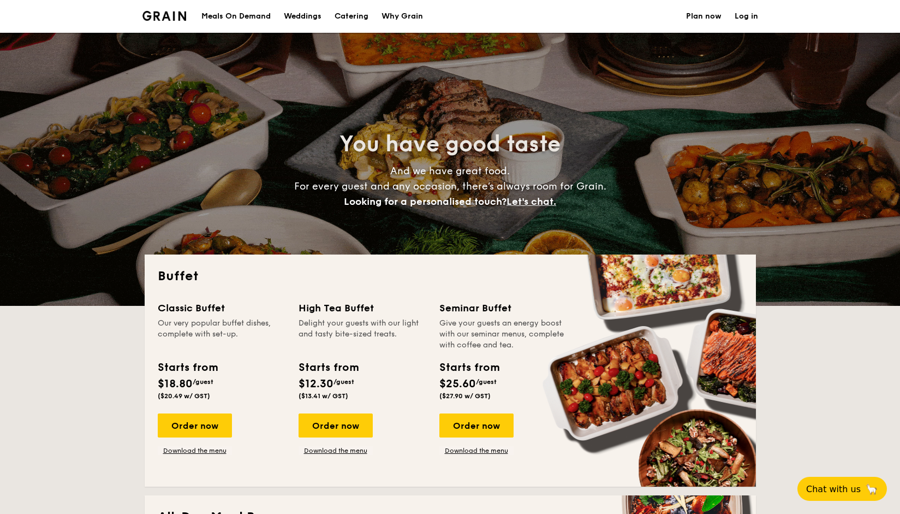 The width and height of the screenshot is (900, 514). What do you see at coordinates (363, 334) in the screenshot?
I see `div: Delight your guests with our light and tasty bite-sized treats.` at bounding box center [363, 334].